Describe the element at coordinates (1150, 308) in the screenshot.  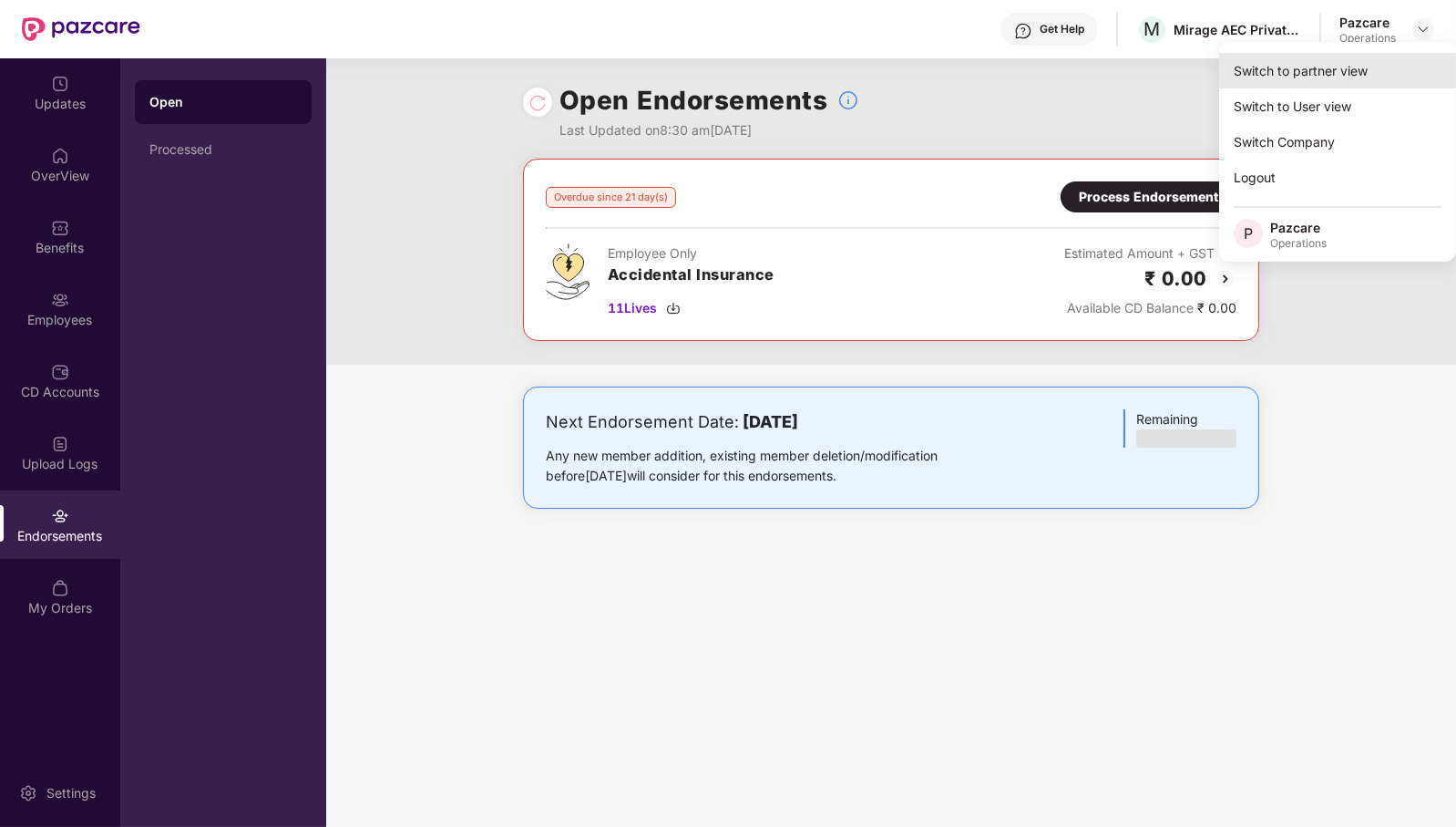
I see `div: ₹ 0.00` at that location.